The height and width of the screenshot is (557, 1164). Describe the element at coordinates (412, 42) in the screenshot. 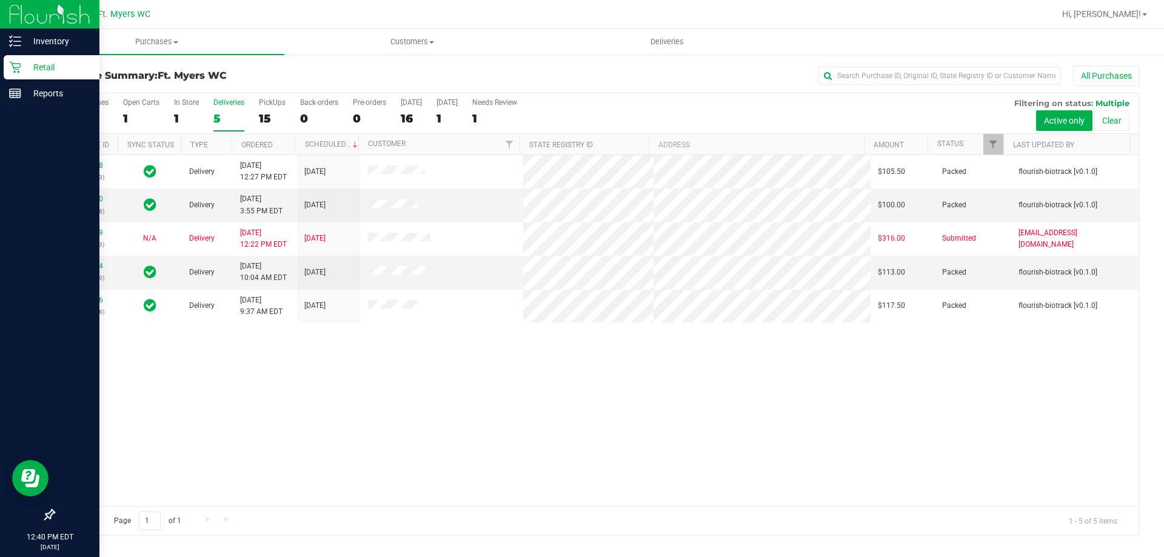

I see `span: Customers` at that location.